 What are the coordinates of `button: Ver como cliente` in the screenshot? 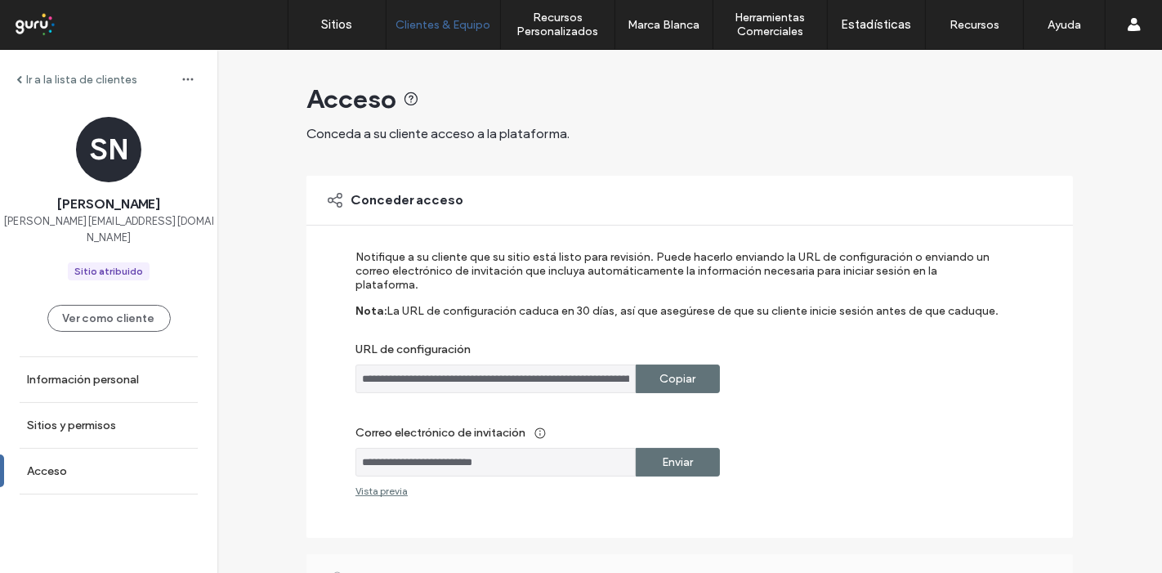 It's located at (109, 318).